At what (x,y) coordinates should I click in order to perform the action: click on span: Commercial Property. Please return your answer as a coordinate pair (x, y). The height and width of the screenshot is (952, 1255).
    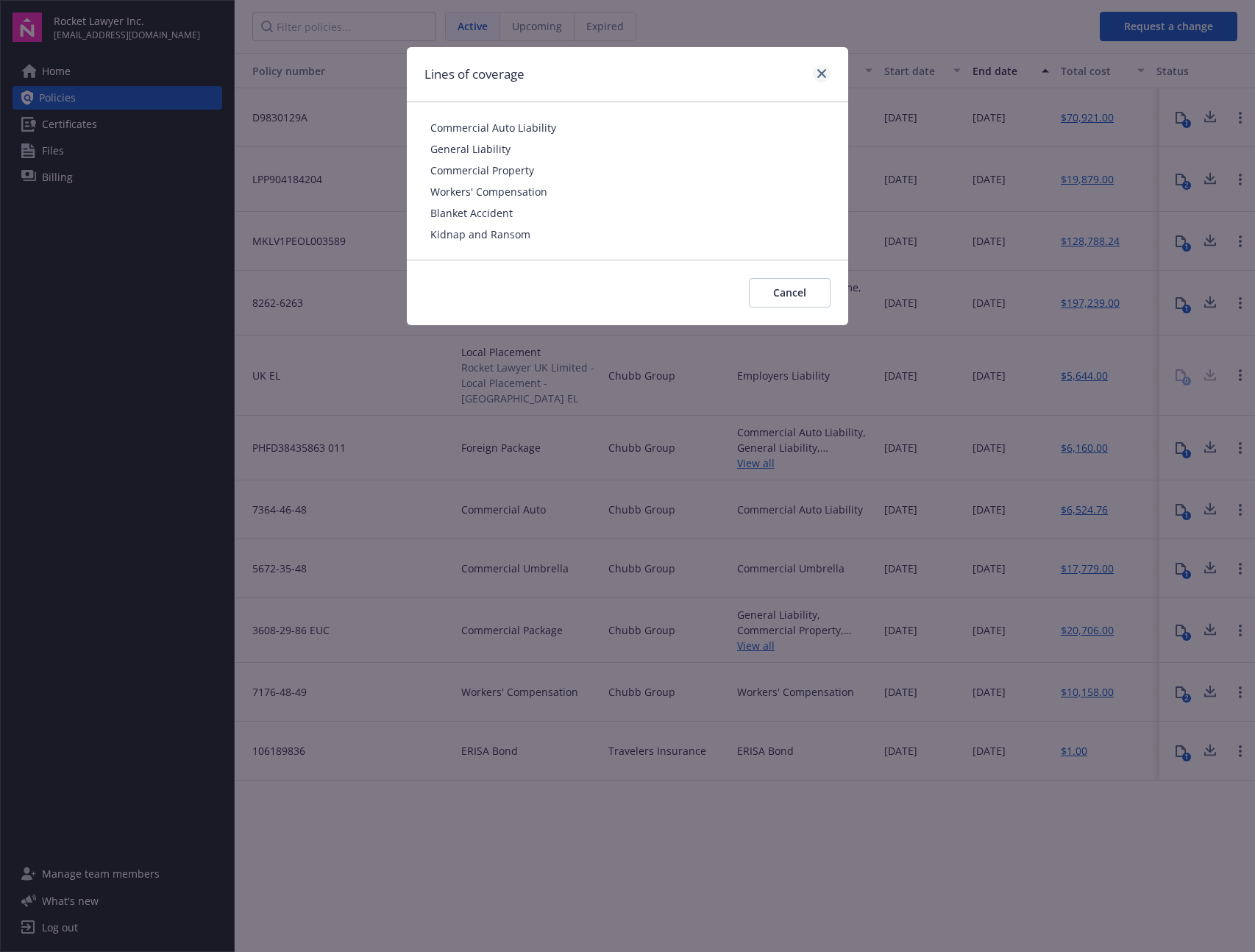
    Looking at the image, I should click on (628, 170).